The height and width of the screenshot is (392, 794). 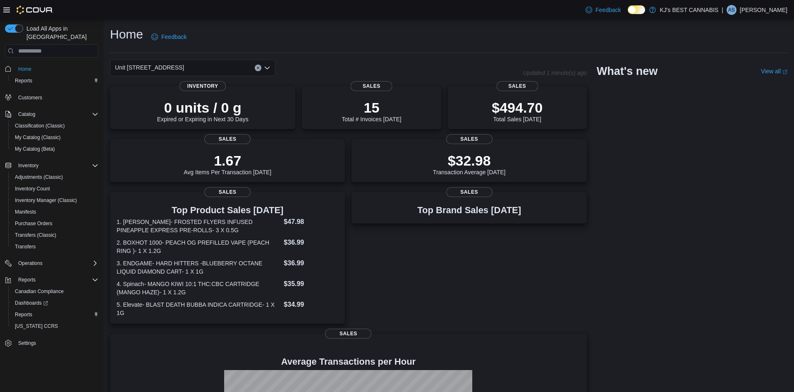 I want to click on button: Inventory, so click(x=52, y=165).